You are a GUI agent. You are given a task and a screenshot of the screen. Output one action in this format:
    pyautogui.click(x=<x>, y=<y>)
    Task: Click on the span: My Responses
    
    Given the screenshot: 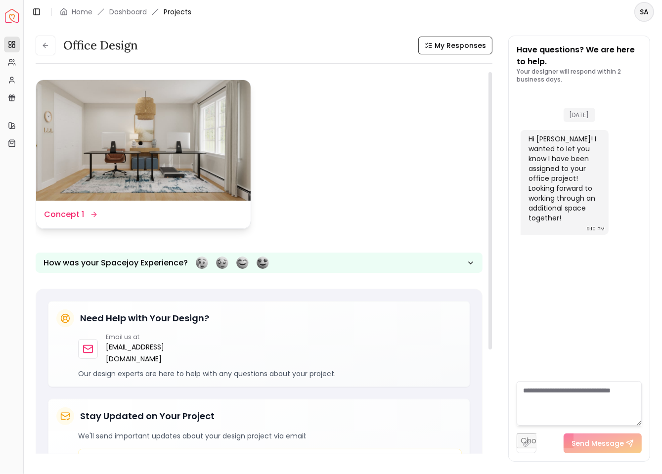 What is the action you would take?
    pyautogui.click(x=461, y=46)
    